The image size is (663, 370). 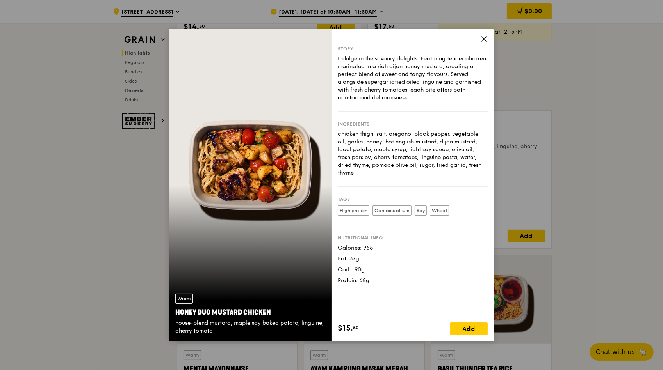 What do you see at coordinates (420, 211) in the screenshot?
I see `label: Soy` at bounding box center [420, 211].